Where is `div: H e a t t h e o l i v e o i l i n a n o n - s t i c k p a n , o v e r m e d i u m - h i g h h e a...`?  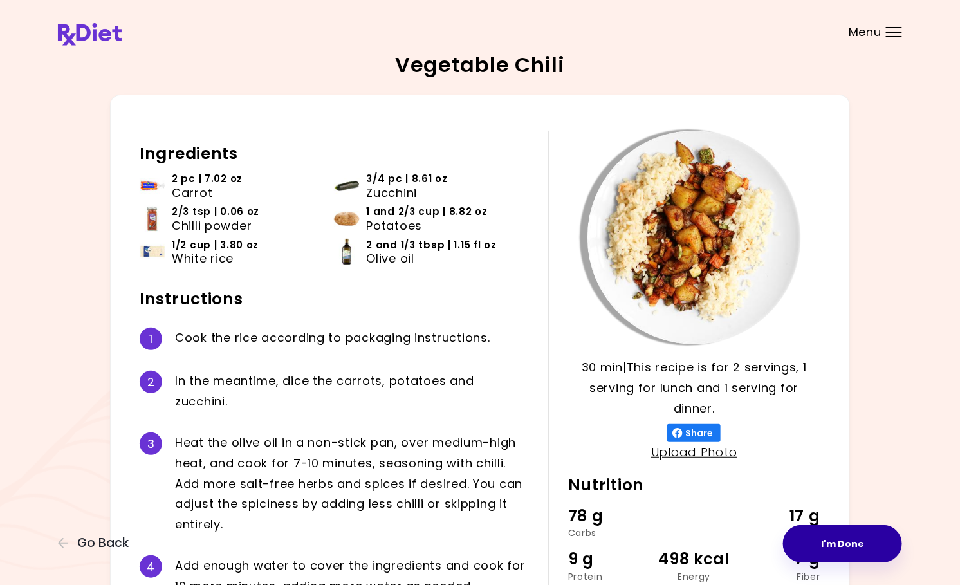 div: H e a t t h e o l i v e o i l i n a n o n - s t i c k p a n , o v e r m e d i u m - h i g h h e a... is located at coordinates (352, 483).